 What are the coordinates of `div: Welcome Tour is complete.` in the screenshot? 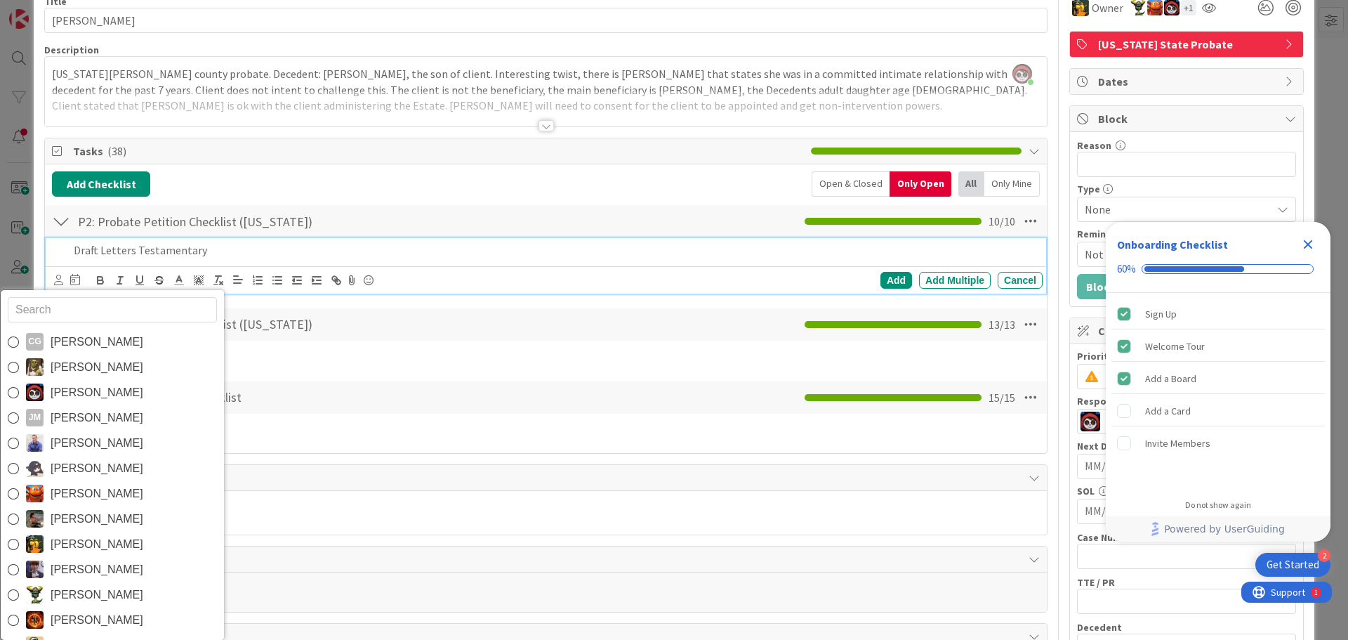 It's located at (1218, 346).